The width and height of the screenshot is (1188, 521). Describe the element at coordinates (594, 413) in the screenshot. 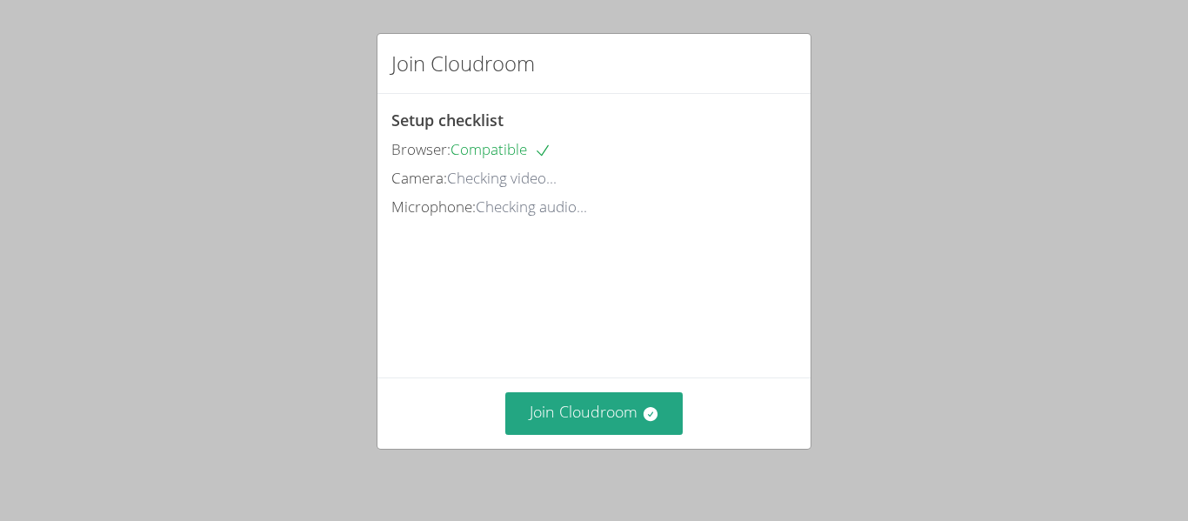

I see `button: Join Cloudroom` at that location.